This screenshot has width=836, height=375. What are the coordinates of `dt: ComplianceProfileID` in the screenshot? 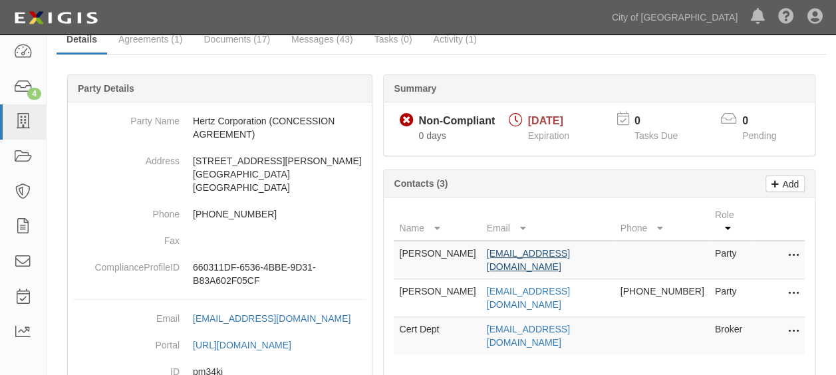 It's located at (126, 264).